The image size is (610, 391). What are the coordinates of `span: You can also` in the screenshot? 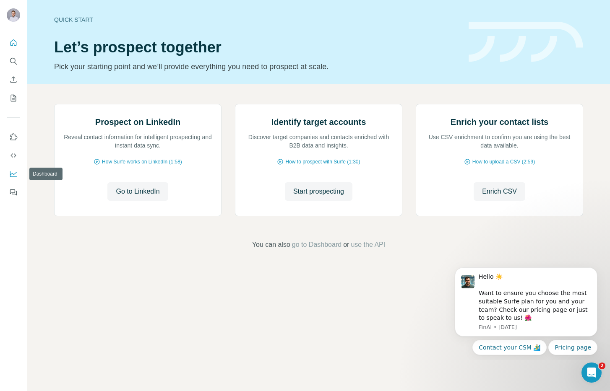 It's located at (271, 245).